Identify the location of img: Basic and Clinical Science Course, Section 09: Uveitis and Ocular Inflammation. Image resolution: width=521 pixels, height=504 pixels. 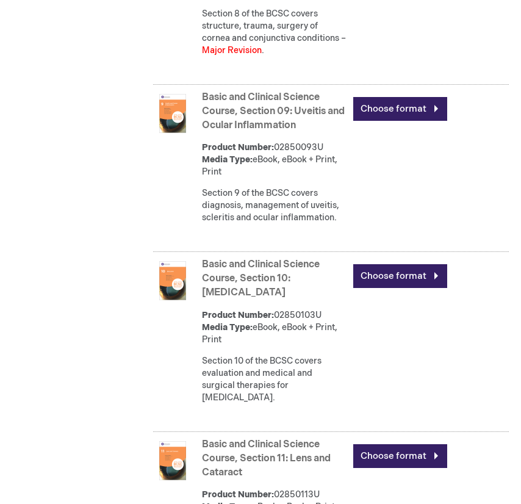
(173, 113).